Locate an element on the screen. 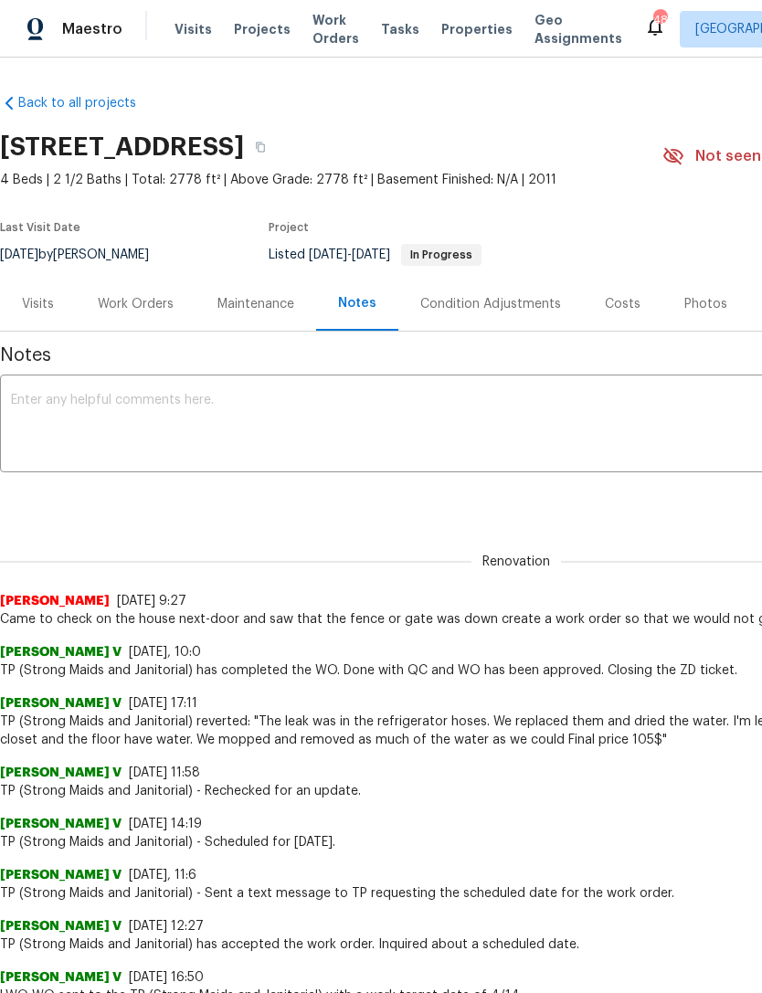  span: Tasks is located at coordinates (400, 29).